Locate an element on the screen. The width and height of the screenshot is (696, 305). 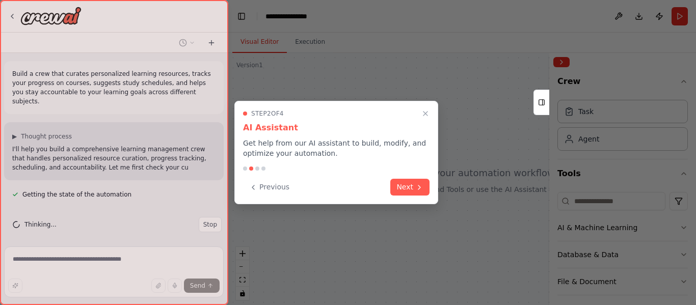
p: Get help from our AI assistant to build, modify, and optimize your automation. is located at coordinates (336, 148).